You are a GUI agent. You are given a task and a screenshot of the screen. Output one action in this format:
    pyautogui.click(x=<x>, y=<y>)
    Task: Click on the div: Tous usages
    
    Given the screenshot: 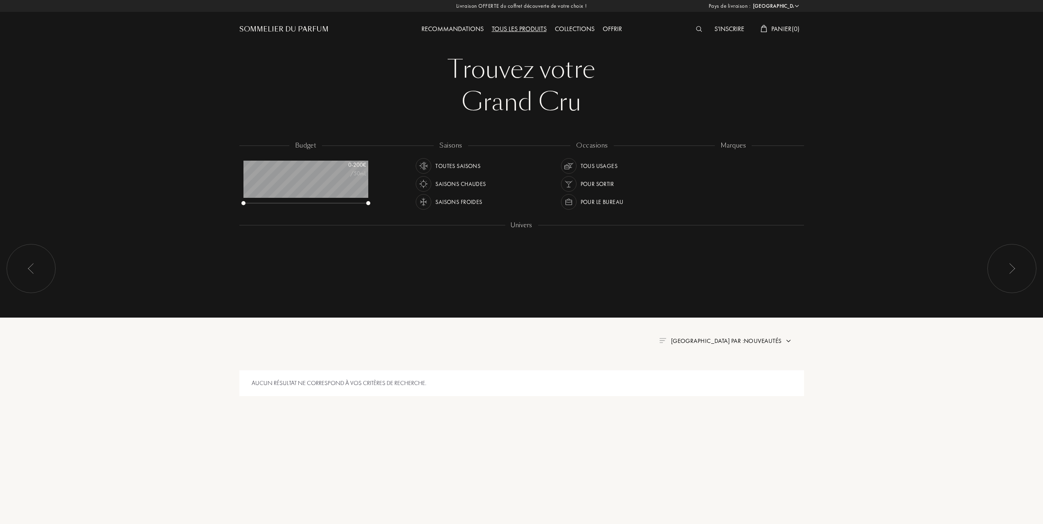 What is the action you would take?
    pyautogui.click(x=599, y=166)
    